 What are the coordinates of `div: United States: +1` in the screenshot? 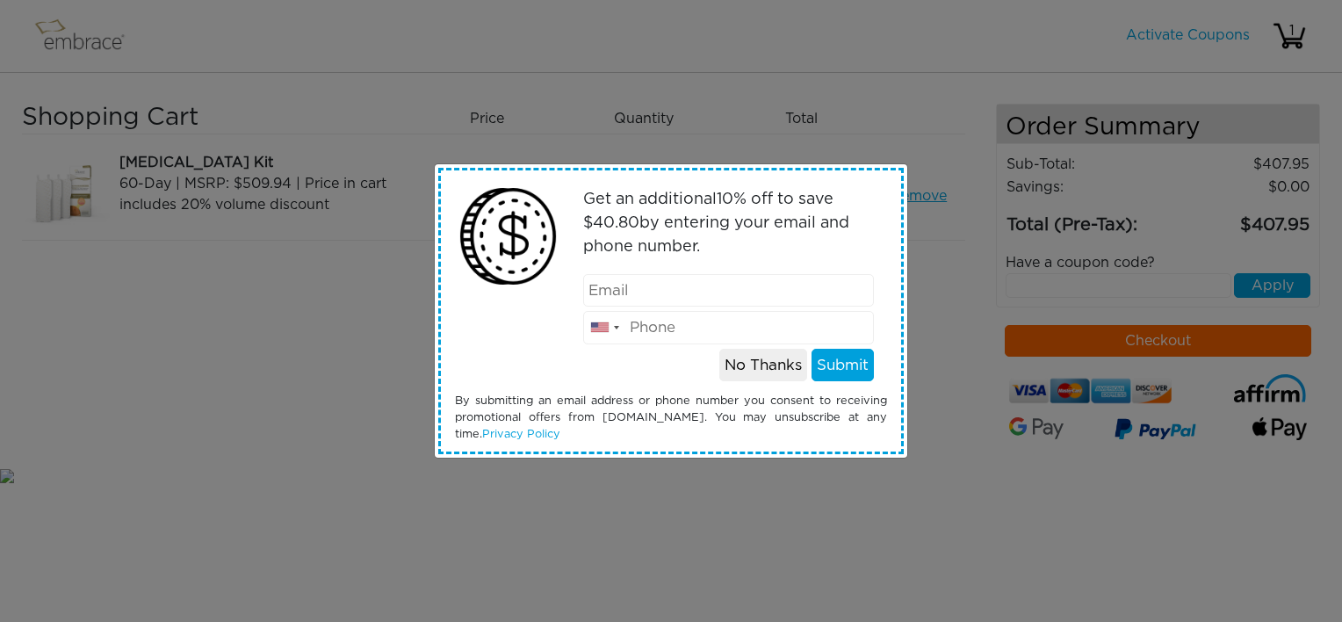 It's located at (604, 328).